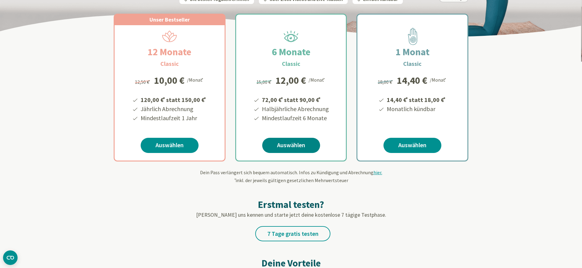 Image resolution: width=582 pixels, height=268 pixels. I want to click on span: 15,00 €, so click(264, 82).